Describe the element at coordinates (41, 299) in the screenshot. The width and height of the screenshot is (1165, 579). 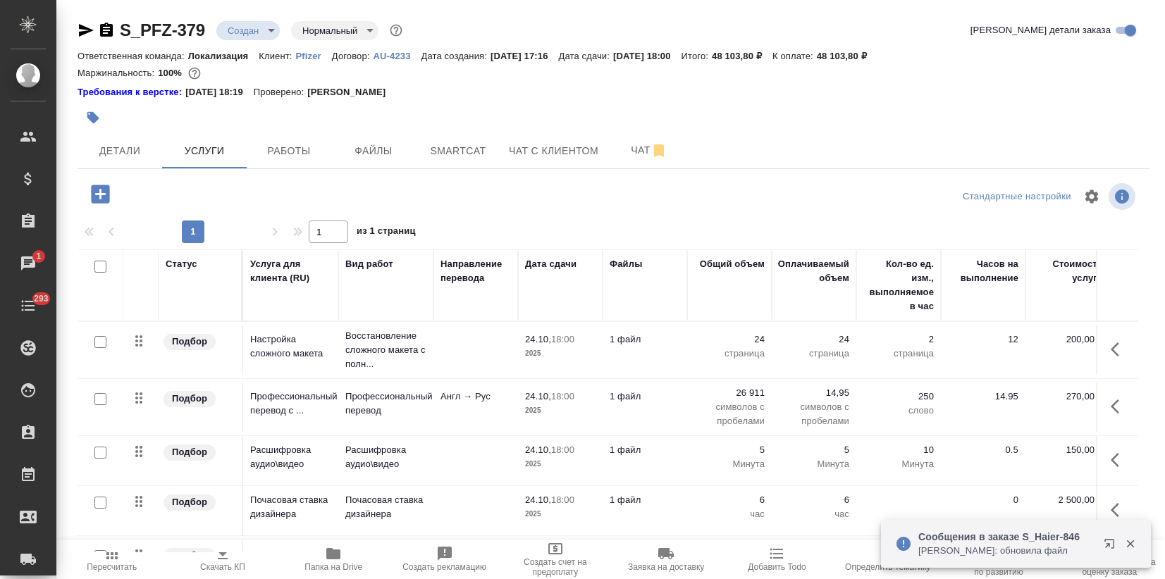
I see `span: 293` at that location.